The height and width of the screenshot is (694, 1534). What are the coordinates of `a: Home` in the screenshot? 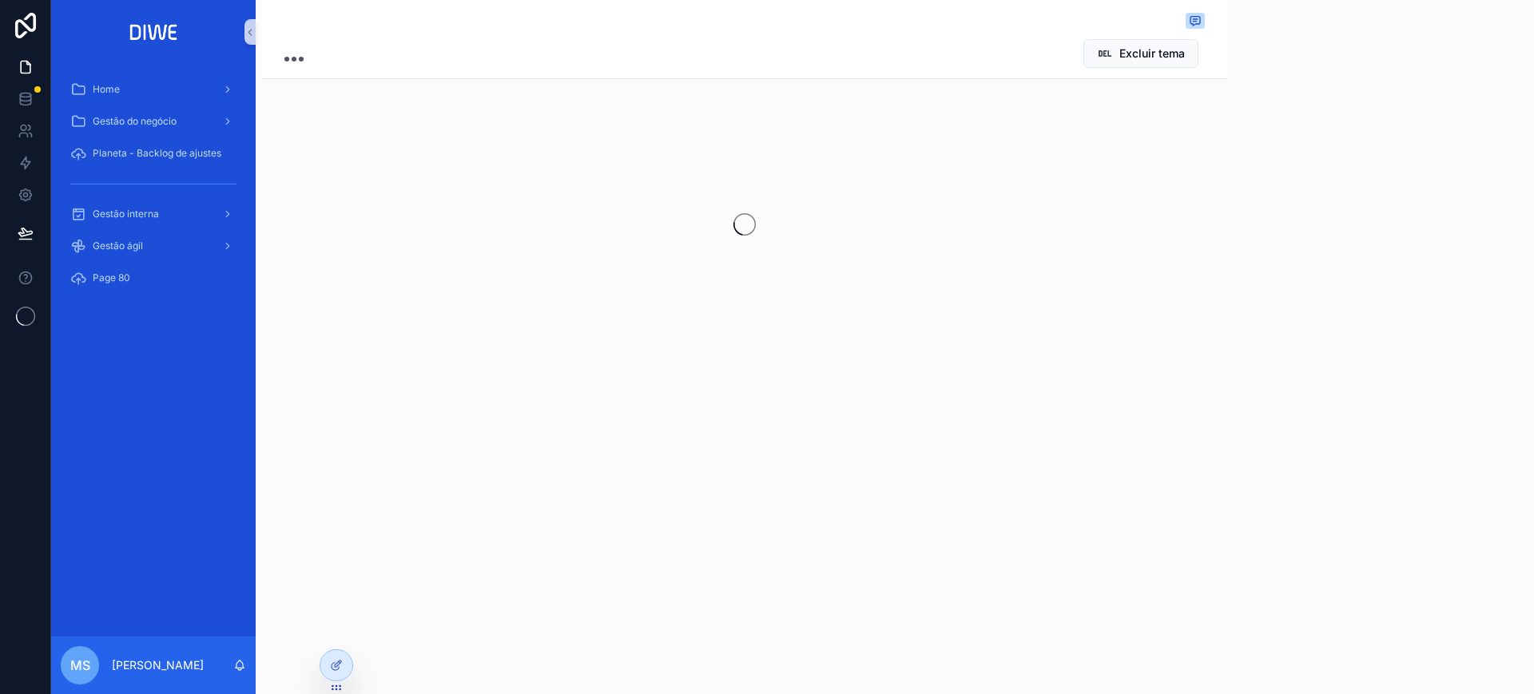 It's located at (153, 89).